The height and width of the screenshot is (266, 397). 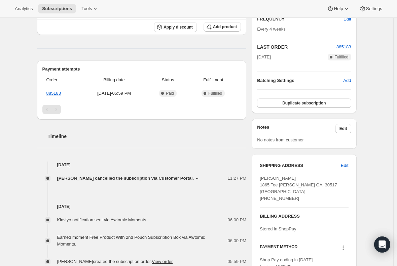 I want to click on span: Klaviyo notification sent via Awtomic Moments., so click(x=102, y=220).